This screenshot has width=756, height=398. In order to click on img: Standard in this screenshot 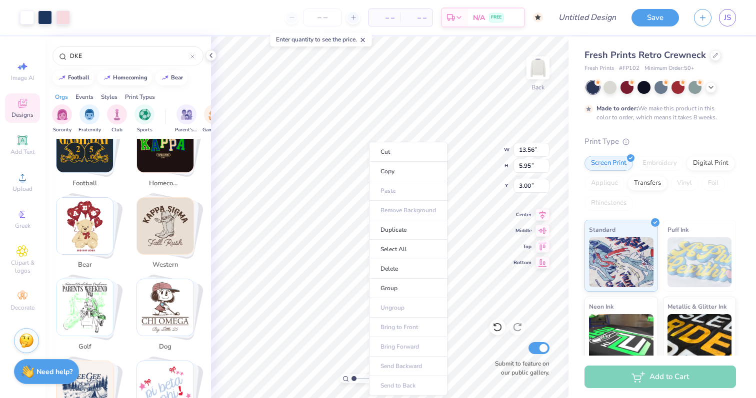, I will do `click(621, 262)`.